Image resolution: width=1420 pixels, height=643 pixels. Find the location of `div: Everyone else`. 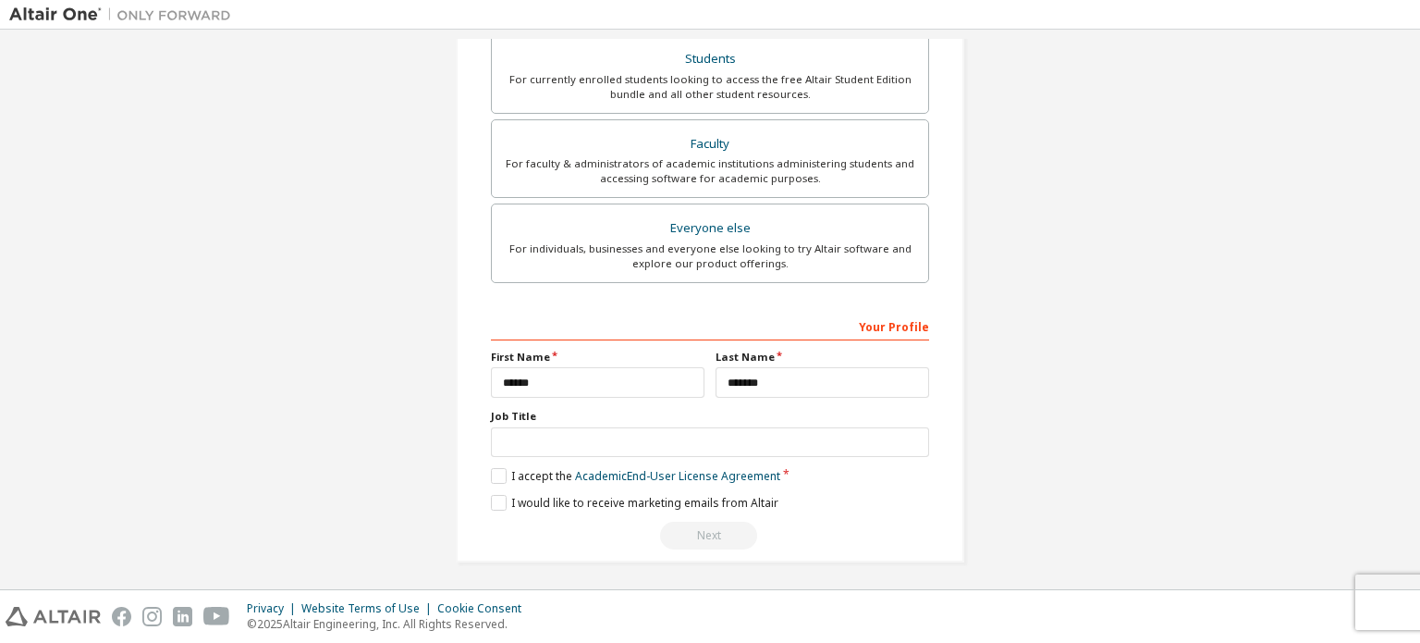

div: Everyone else is located at coordinates (710, 228).